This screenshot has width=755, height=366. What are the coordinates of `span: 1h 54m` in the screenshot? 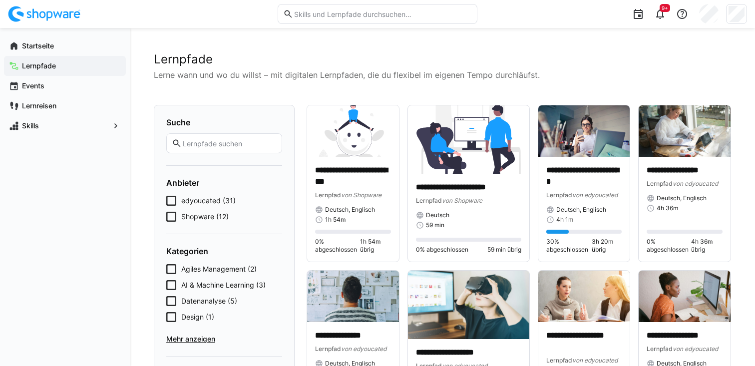 It's located at (335, 220).